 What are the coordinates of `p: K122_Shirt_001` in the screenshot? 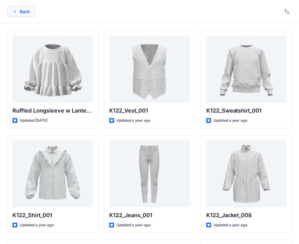 It's located at (53, 215).